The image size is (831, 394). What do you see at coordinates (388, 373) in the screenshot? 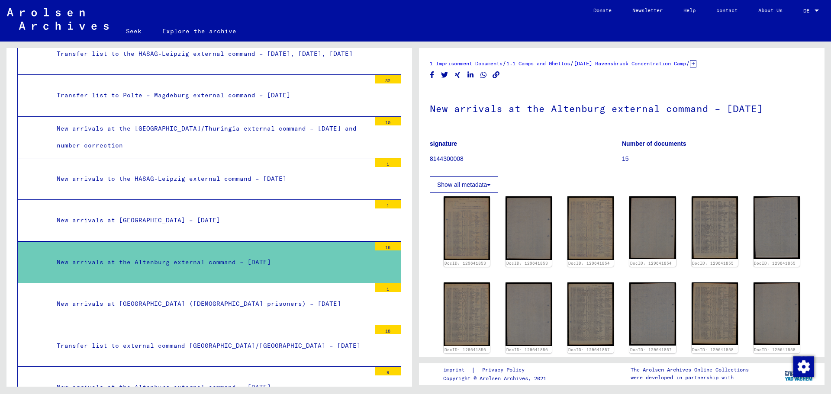
I see `font: 9` at bounding box center [388, 373].